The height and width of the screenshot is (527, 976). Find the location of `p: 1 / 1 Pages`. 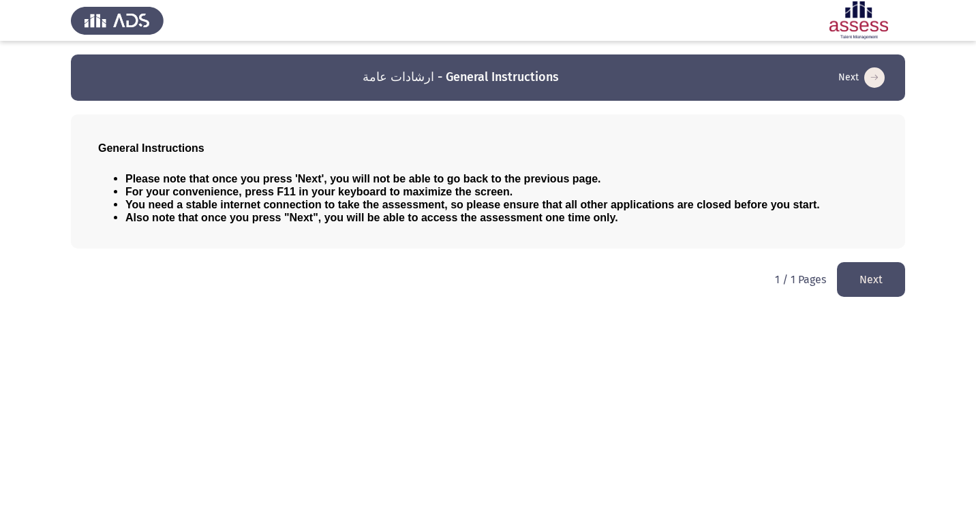

p: 1 / 1 Pages is located at coordinates (800, 279).